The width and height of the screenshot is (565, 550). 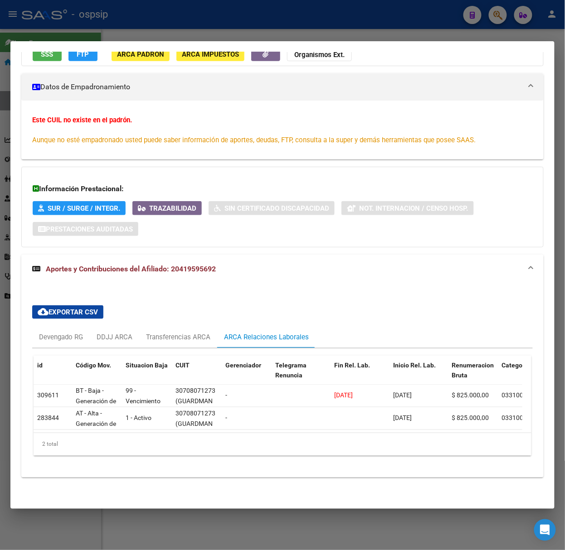 I want to click on datatable-header-cell: Renumeracion Bruta, so click(x=473, y=376).